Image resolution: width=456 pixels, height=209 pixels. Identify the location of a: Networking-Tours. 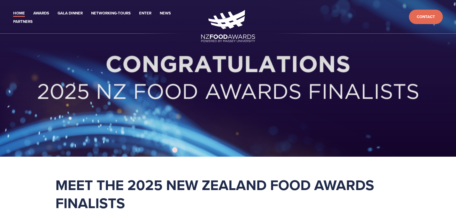
(111, 13).